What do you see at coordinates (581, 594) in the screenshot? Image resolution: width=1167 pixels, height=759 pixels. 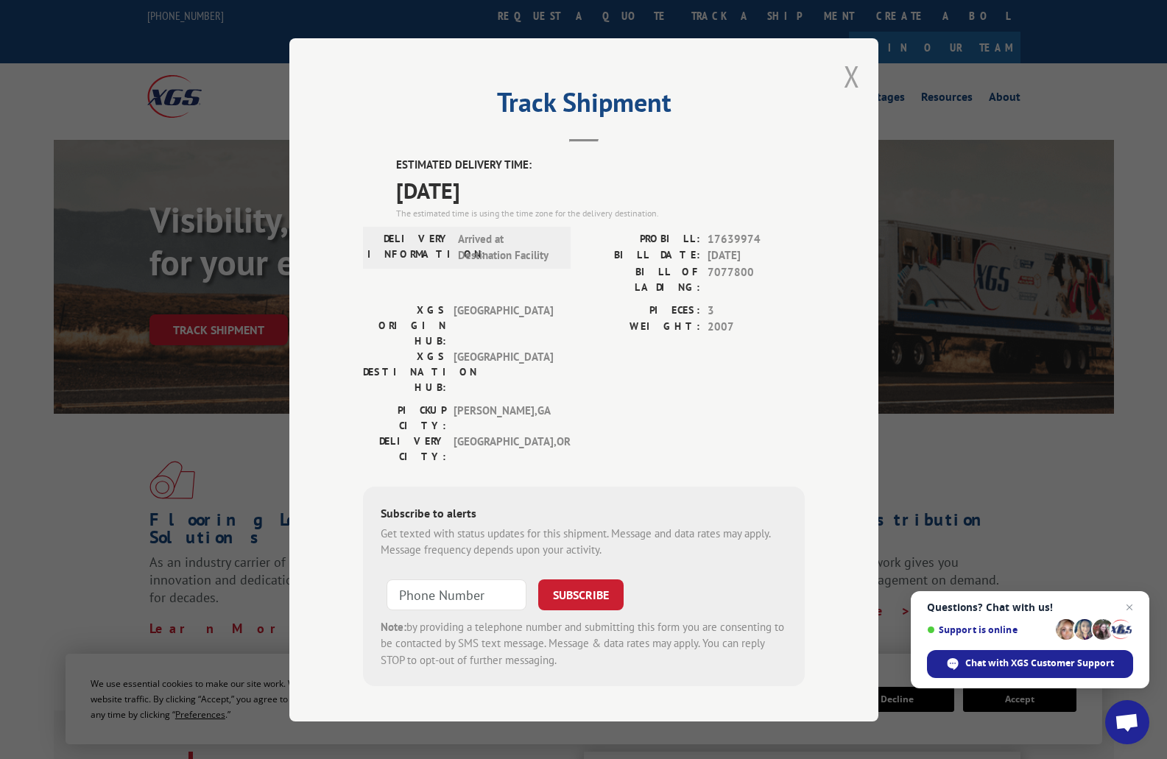 I see `button: SUBSCRIBE` at bounding box center [581, 594].